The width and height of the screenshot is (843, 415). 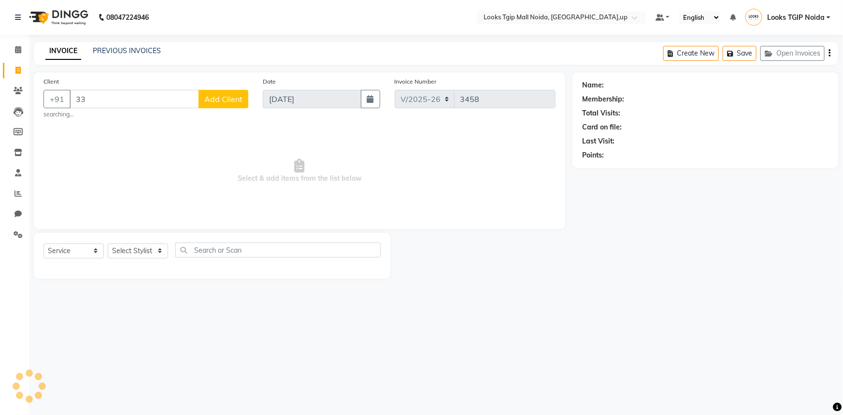 What do you see at coordinates (127, 51) in the screenshot?
I see `a: PREVIOUS INVOICES` at bounding box center [127, 51].